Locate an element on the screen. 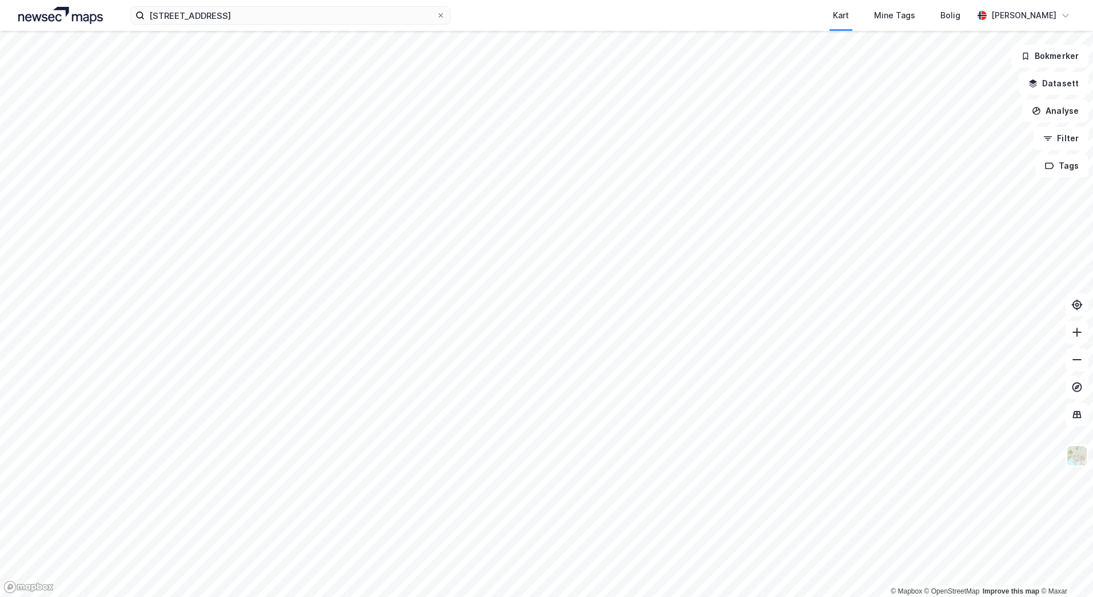 Image resolution: width=1093 pixels, height=597 pixels. button: Filter is located at coordinates (1061, 138).